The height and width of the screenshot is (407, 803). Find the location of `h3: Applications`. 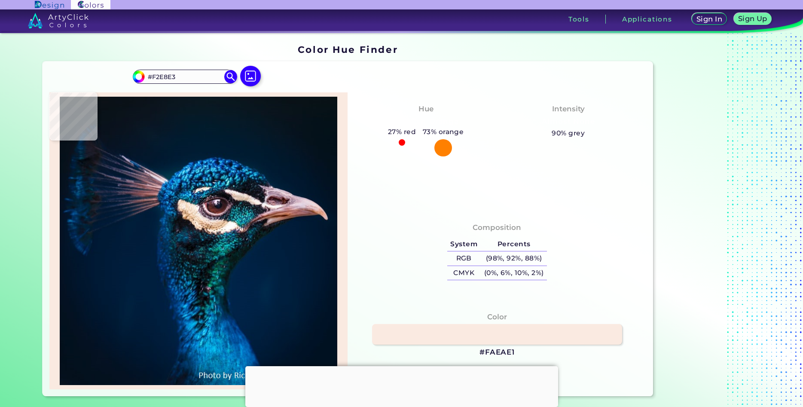

h3: Applications is located at coordinates (647, 19).